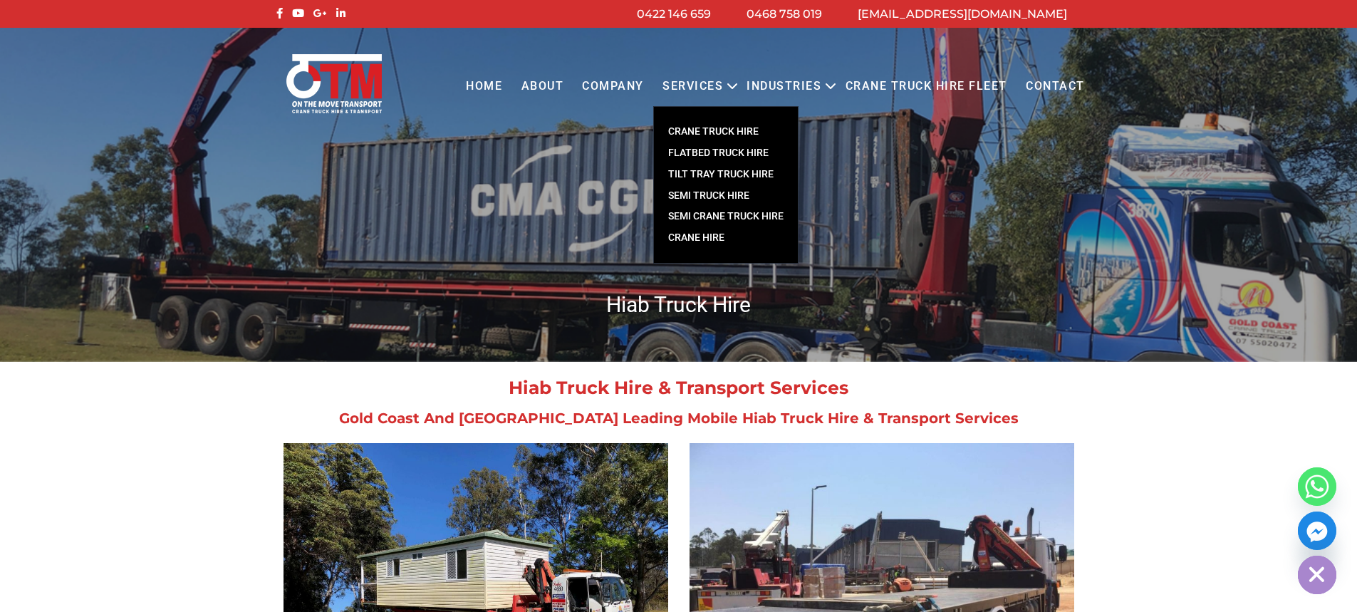 The height and width of the screenshot is (612, 1357). I want to click on a: Home, so click(484, 86).